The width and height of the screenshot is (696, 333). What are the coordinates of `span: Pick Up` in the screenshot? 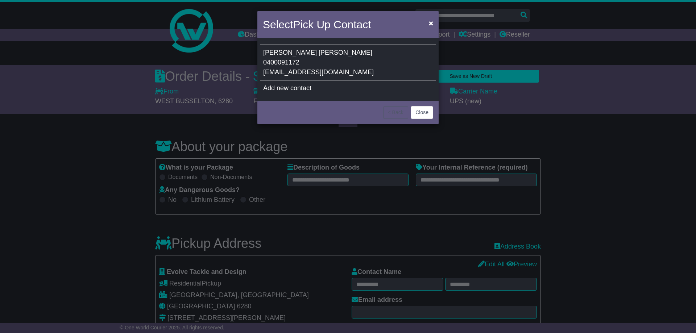 It's located at (311, 24).